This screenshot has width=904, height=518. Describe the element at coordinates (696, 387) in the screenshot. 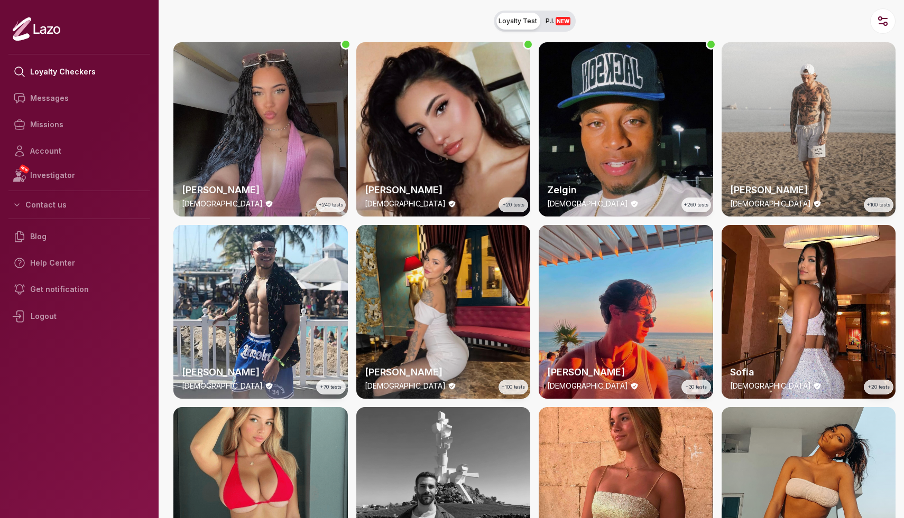

I see `span: +30 tests` at that location.